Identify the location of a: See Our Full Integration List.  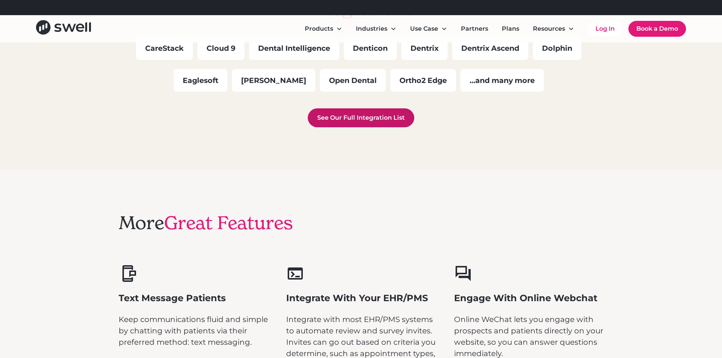
(361, 118).